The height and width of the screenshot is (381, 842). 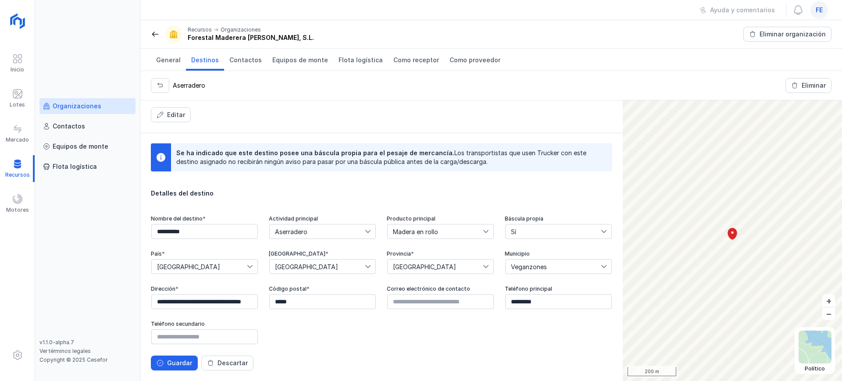 What do you see at coordinates (416, 60) in the screenshot?
I see `a: Como receptor` at bounding box center [416, 60].